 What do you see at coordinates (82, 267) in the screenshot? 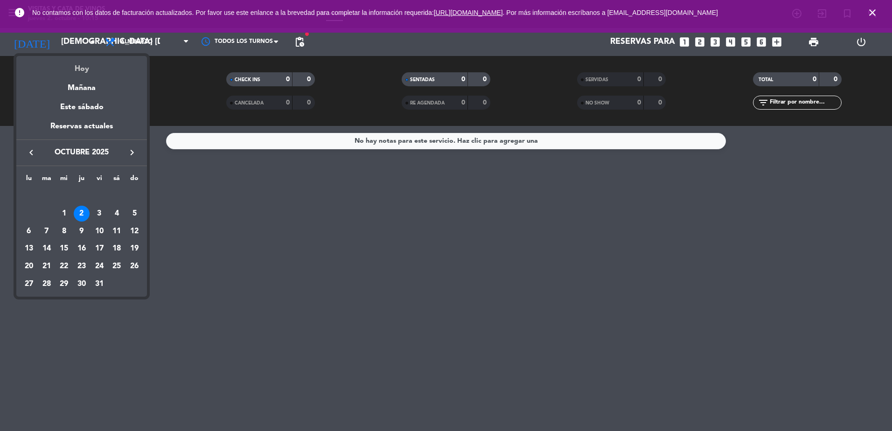
I see `td: 23 de octubre de 2025` at bounding box center [82, 267].